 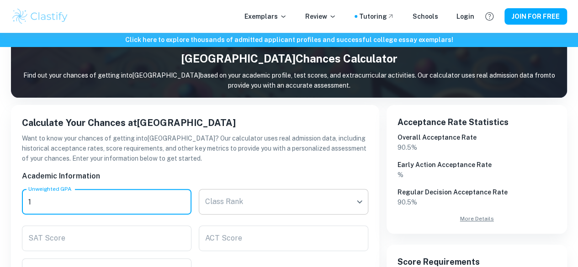 I want to click on a: Schools, so click(x=425, y=16).